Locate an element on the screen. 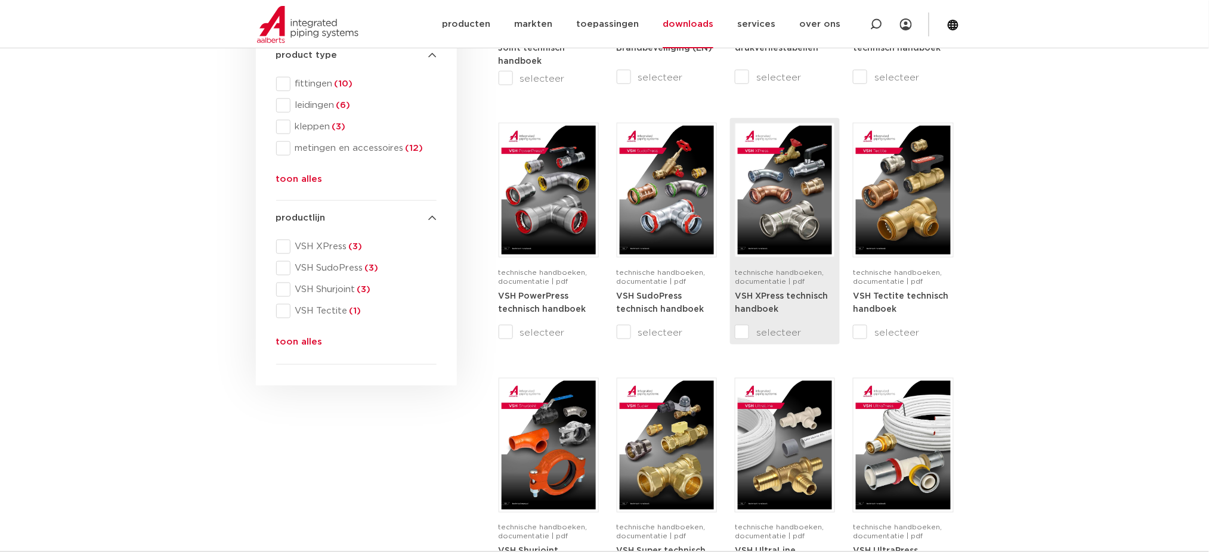 The image size is (1209, 552). span: (1) is located at coordinates (354, 311).